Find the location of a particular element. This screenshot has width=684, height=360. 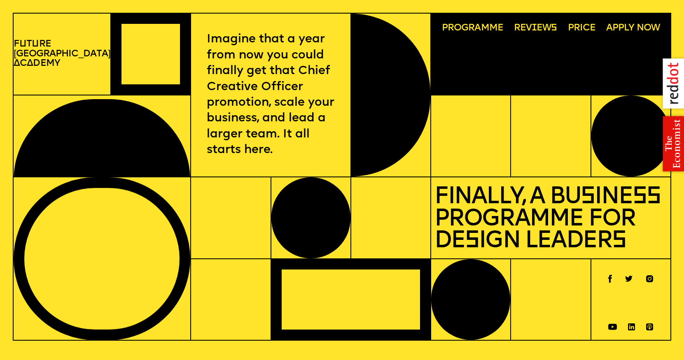

a: Youtube is located at coordinates (612, 323).